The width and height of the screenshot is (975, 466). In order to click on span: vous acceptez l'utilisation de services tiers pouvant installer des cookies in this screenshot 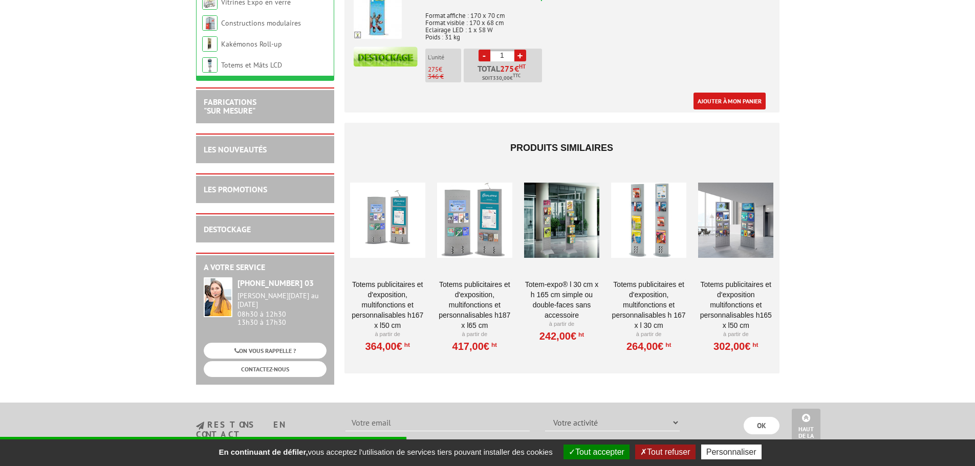, I will do `click(386, 452)`.